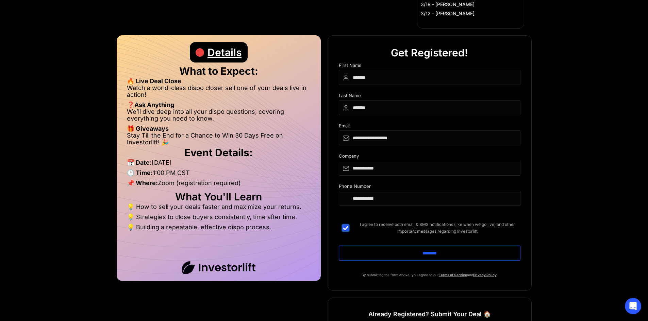  Describe the element at coordinates (453, 275) in the screenshot. I see `strong: Terms of Service` at that location.